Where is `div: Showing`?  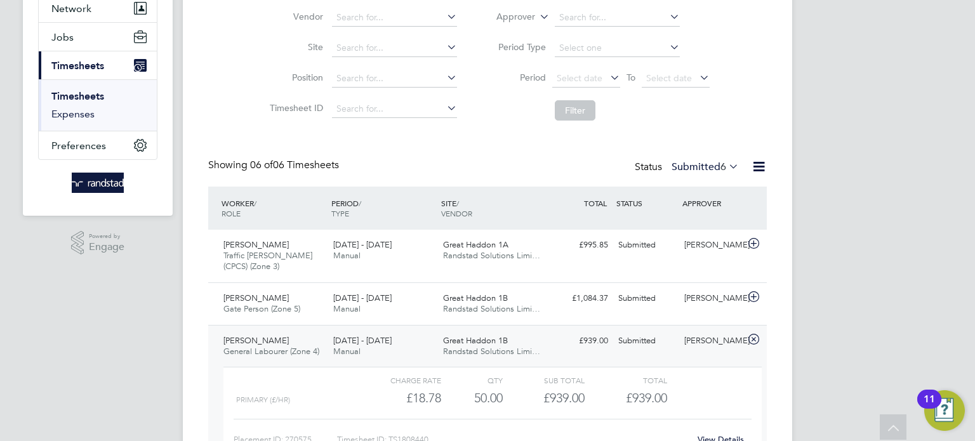
div: Showing is located at coordinates (275, 165).